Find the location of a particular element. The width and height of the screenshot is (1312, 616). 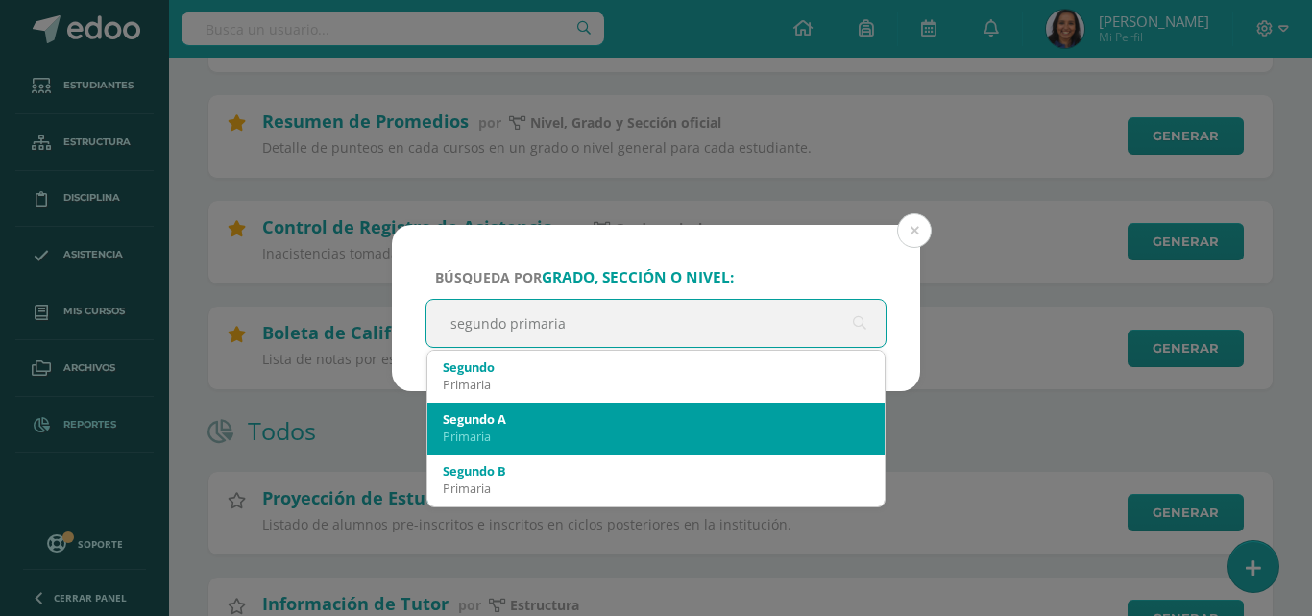

div: Segundo A is located at coordinates (656, 419).